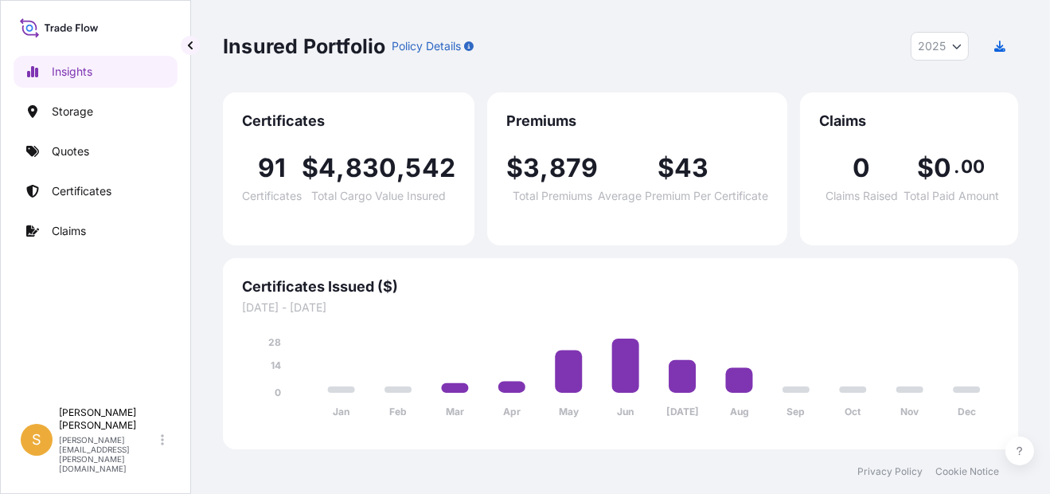  What do you see at coordinates (304, 46) in the screenshot?
I see `p: Insured Portfolio` at bounding box center [304, 46].